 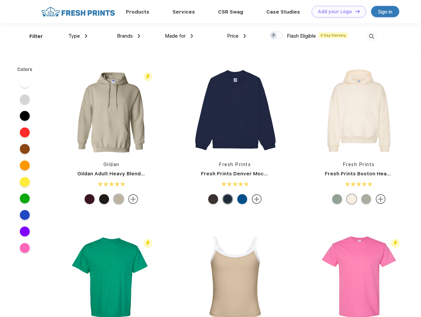 What do you see at coordinates (25, 69) in the screenshot?
I see `div: Colors` at bounding box center [25, 69].